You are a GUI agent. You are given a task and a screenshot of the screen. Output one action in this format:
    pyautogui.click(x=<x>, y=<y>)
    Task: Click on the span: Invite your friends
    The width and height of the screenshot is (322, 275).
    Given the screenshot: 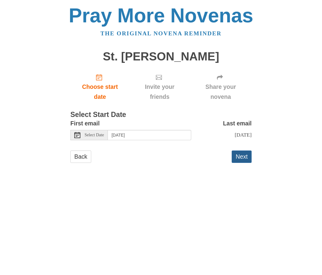 What is the action you would take?
    pyautogui.click(x=160, y=92)
    